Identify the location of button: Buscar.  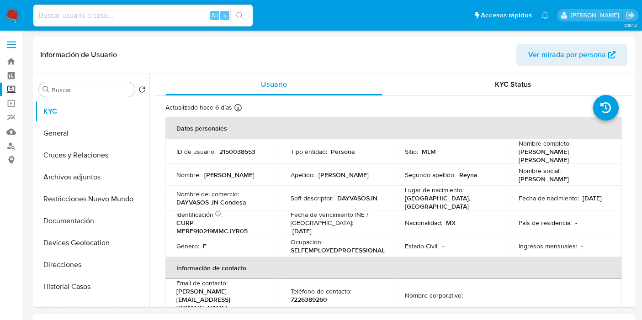
(46, 90).